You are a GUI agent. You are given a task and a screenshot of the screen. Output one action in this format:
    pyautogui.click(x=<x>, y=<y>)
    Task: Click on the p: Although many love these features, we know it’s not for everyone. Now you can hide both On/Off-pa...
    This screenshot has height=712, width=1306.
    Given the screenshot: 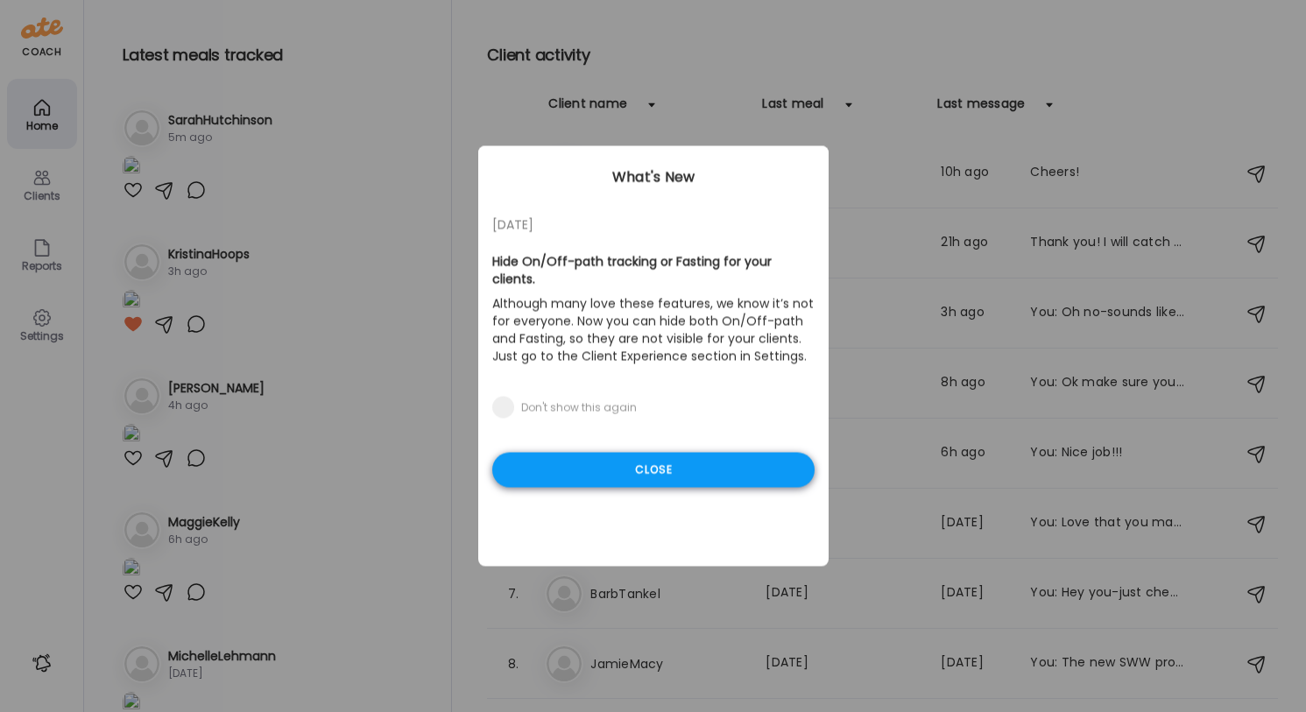 What is the action you would take?
    pyautogui.click(x=653, y=330)
    